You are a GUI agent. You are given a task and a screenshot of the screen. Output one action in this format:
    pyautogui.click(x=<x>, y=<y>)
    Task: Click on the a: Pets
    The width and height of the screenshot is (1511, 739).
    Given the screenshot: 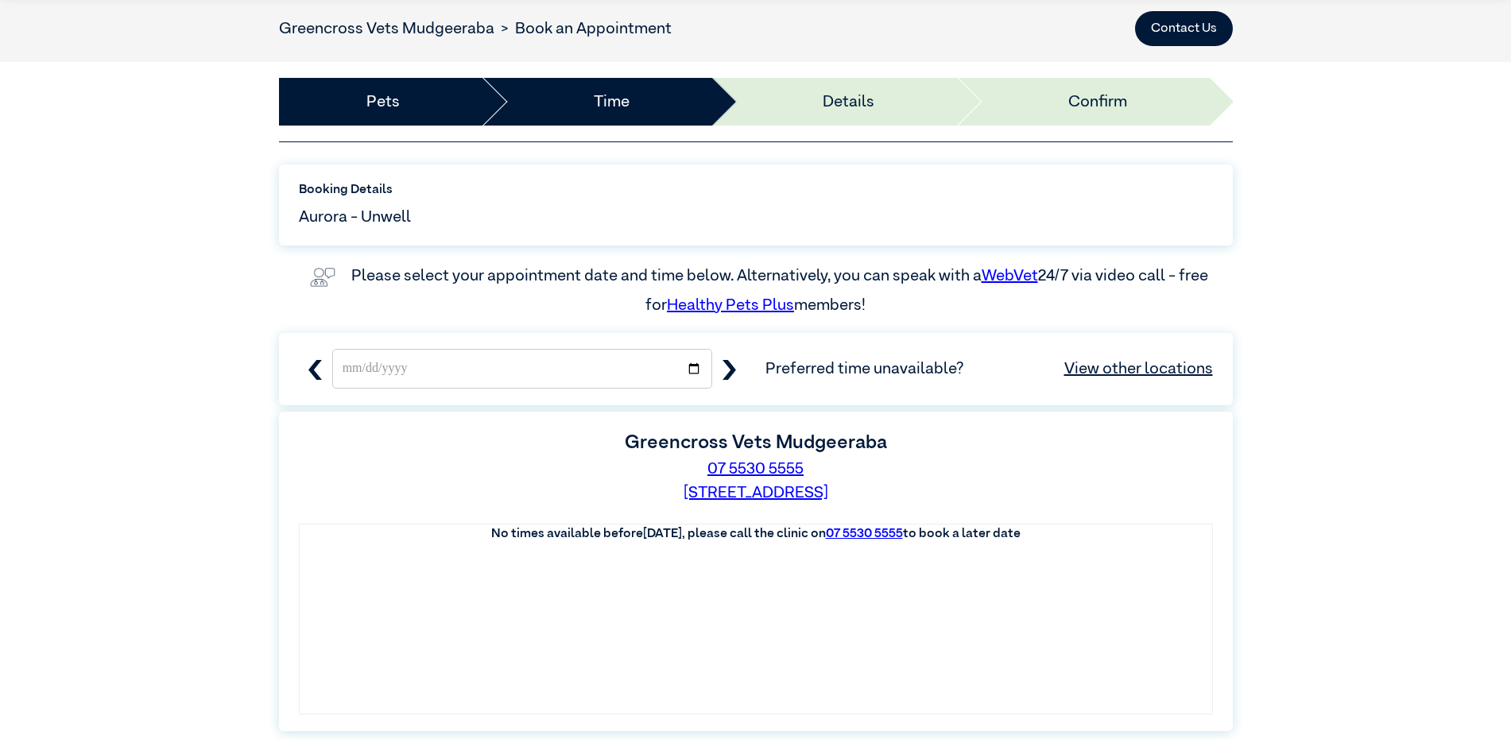 What is the action you would take?
    pyautogui.click(x=383, y=102)
    